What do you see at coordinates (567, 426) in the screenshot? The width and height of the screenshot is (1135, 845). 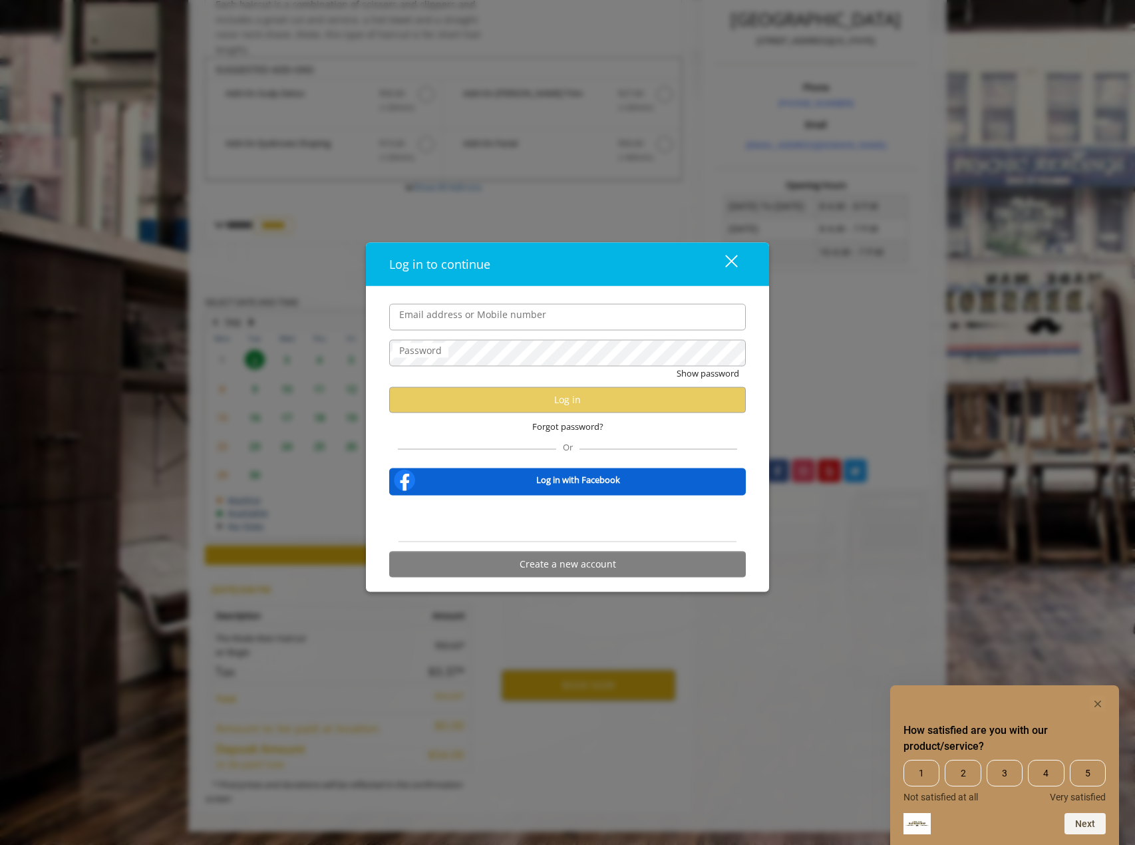 I see `span: Forgot password?` at bounding box center [567, 426].